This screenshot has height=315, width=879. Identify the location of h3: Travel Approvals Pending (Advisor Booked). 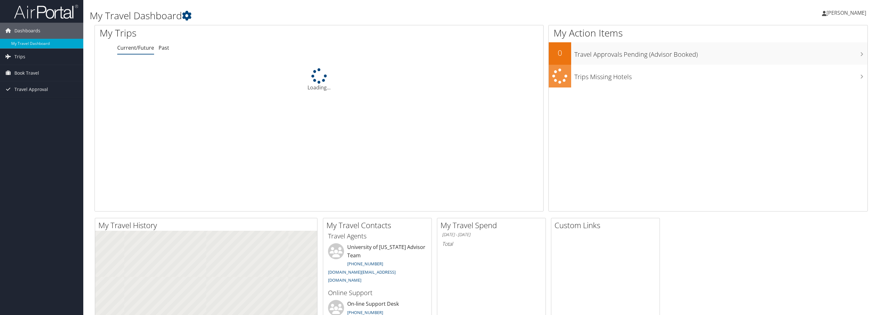
(721, 53).